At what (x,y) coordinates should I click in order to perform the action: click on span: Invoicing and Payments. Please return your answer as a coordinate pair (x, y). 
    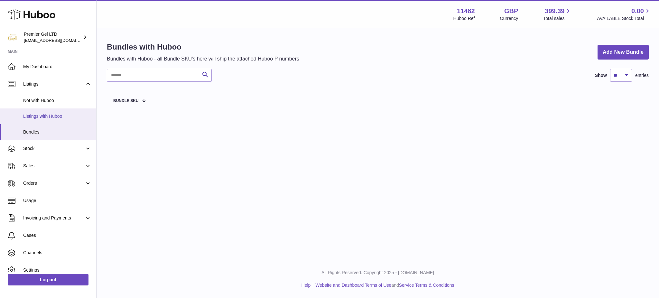
    Looking at the image, I should click on (54, 218).